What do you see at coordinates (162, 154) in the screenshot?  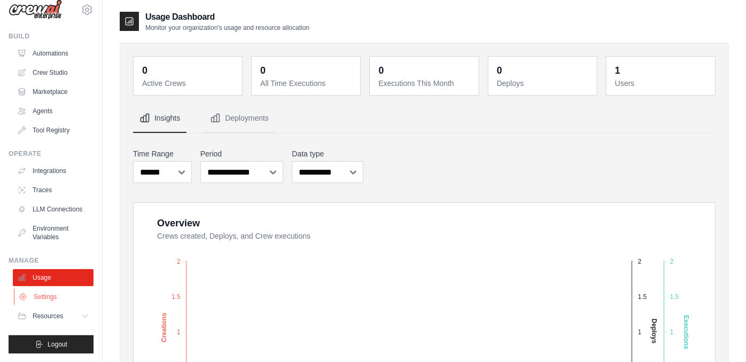 I see `label: Time Range` at bounding box center [162, 154].